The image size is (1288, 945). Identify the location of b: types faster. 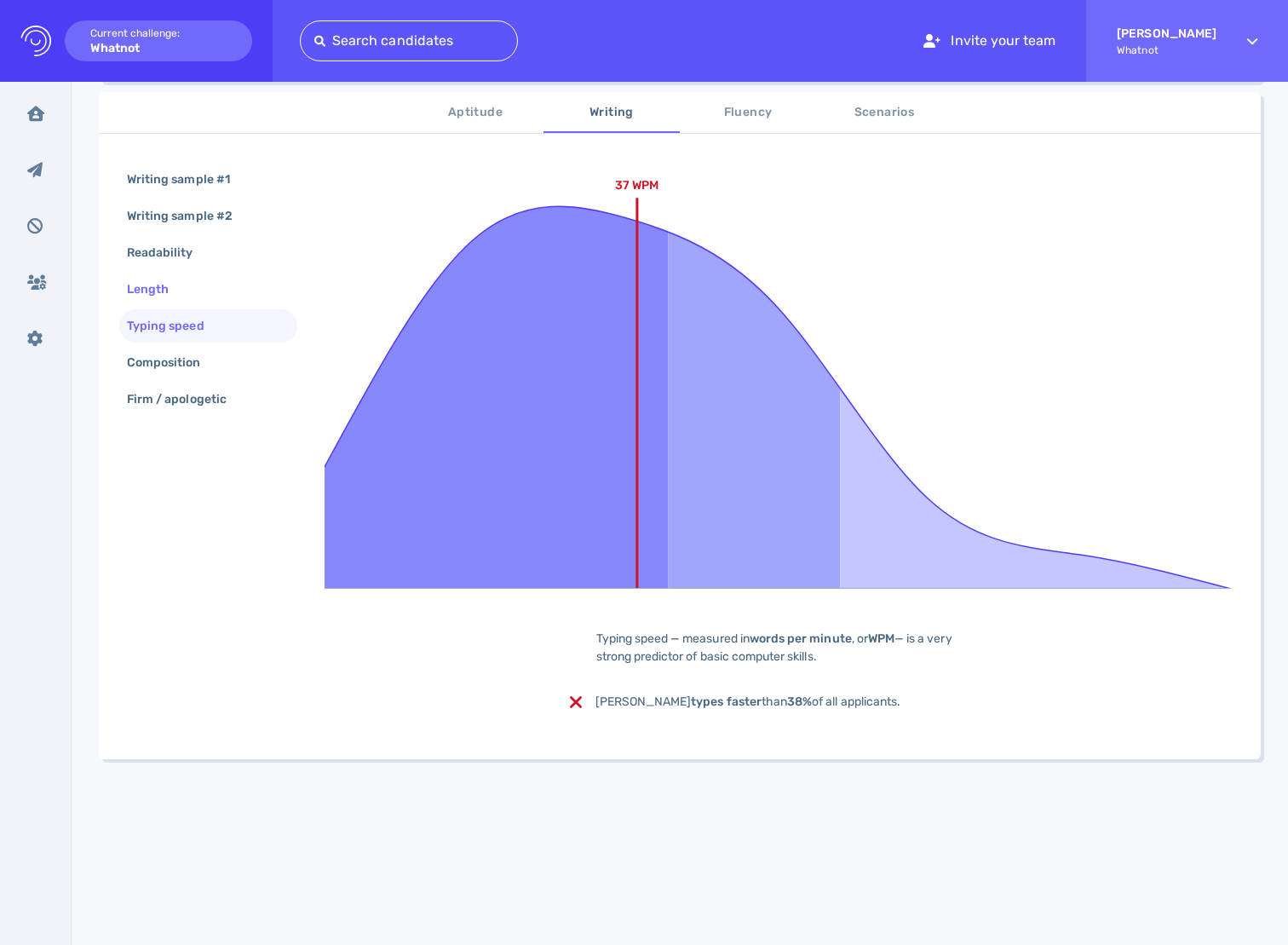
(726, 701).